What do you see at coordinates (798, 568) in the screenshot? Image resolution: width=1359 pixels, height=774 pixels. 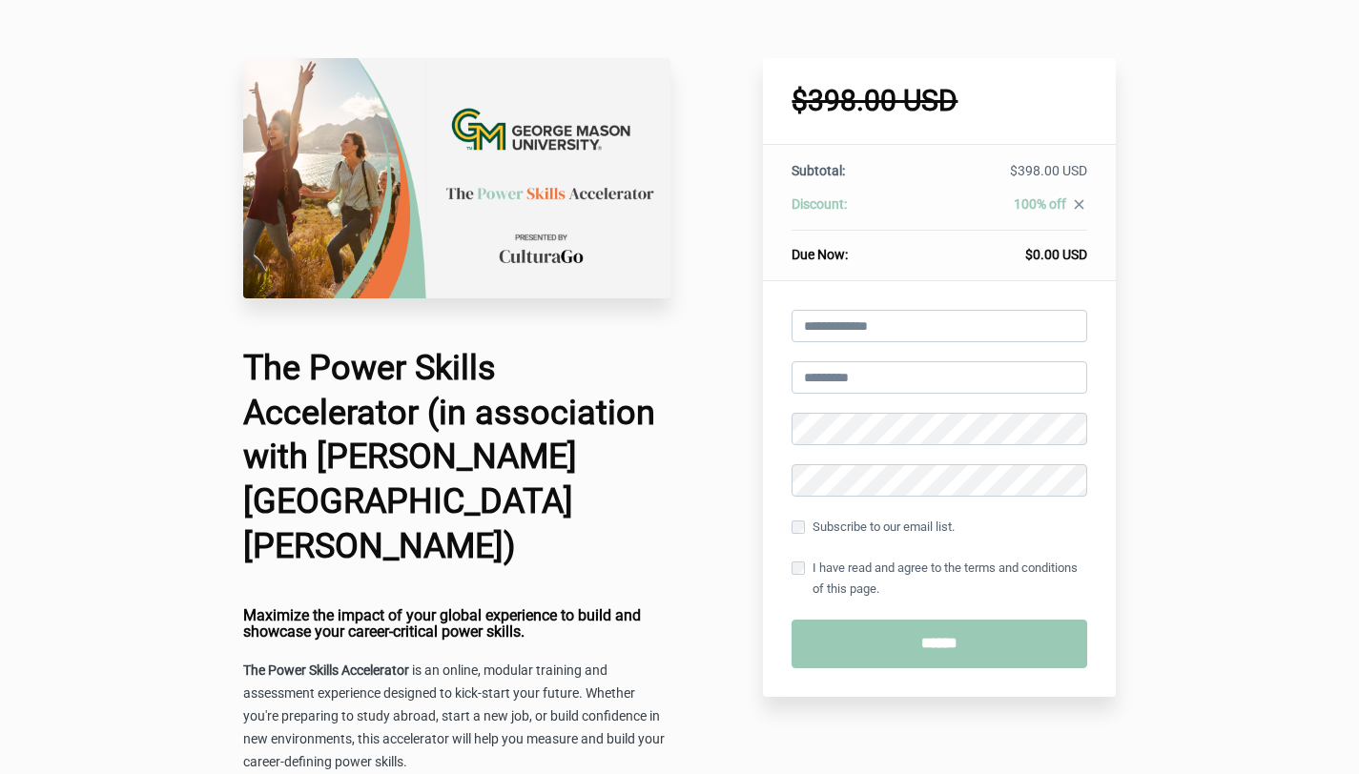 I see `input: I have read and agree to the terms and conditions of this page.` at bounding box center [798, 568].